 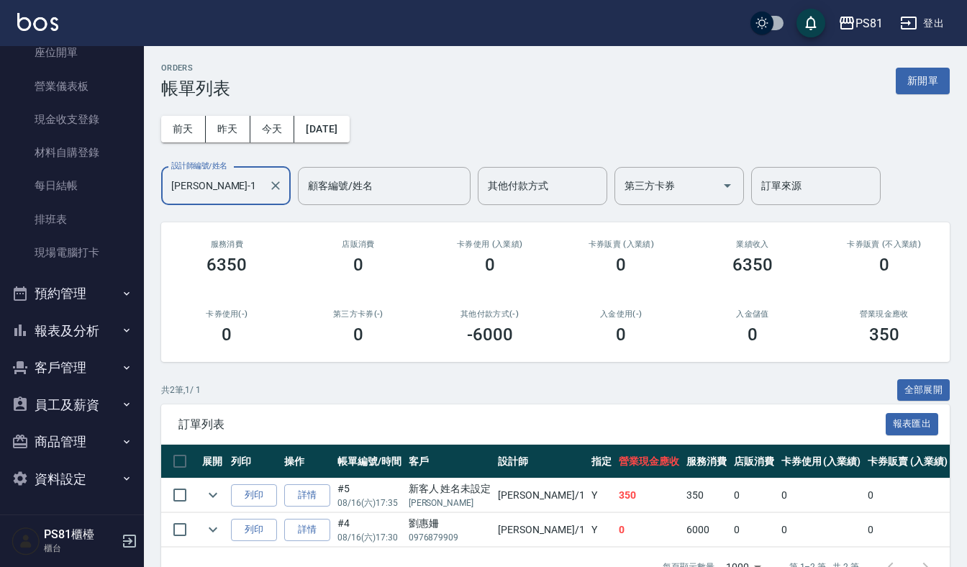 I want to click on h2: 店販消費, so click(x=358, y=244).